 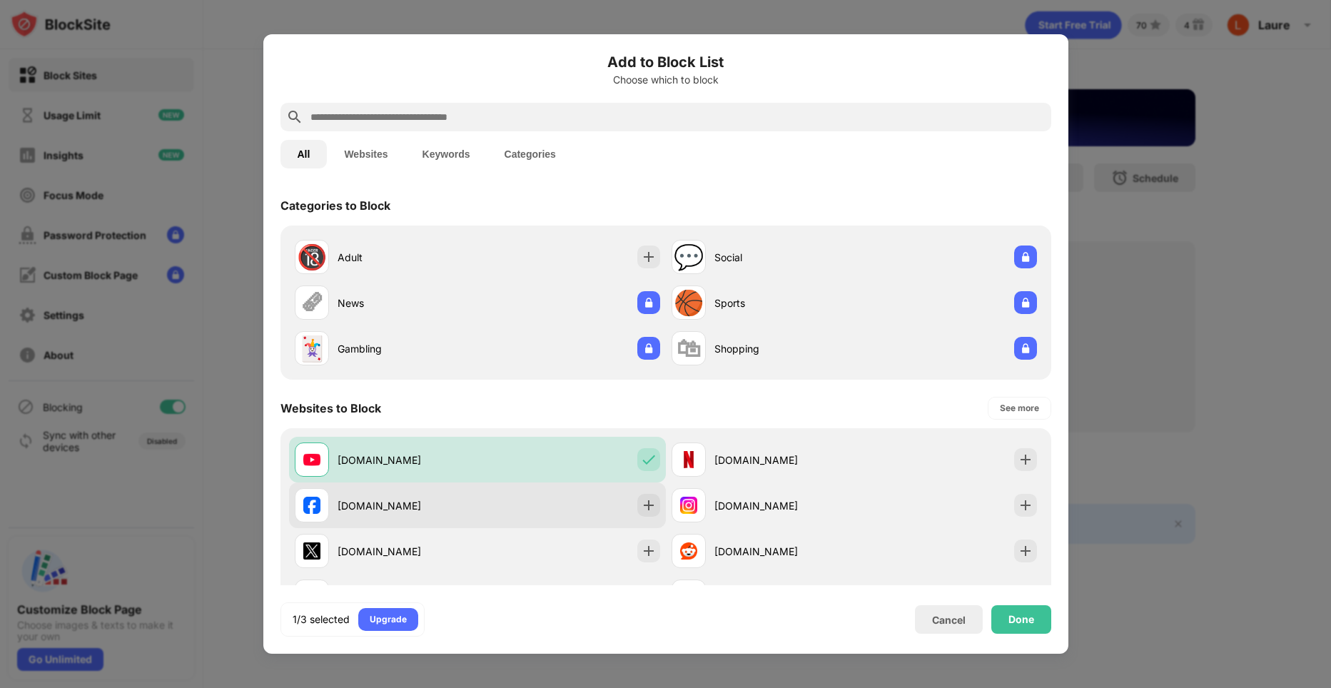 What do you see at coordinates (365, 154) in the screenshot?
I see `button: Websites` at bounding box center [365, 154].